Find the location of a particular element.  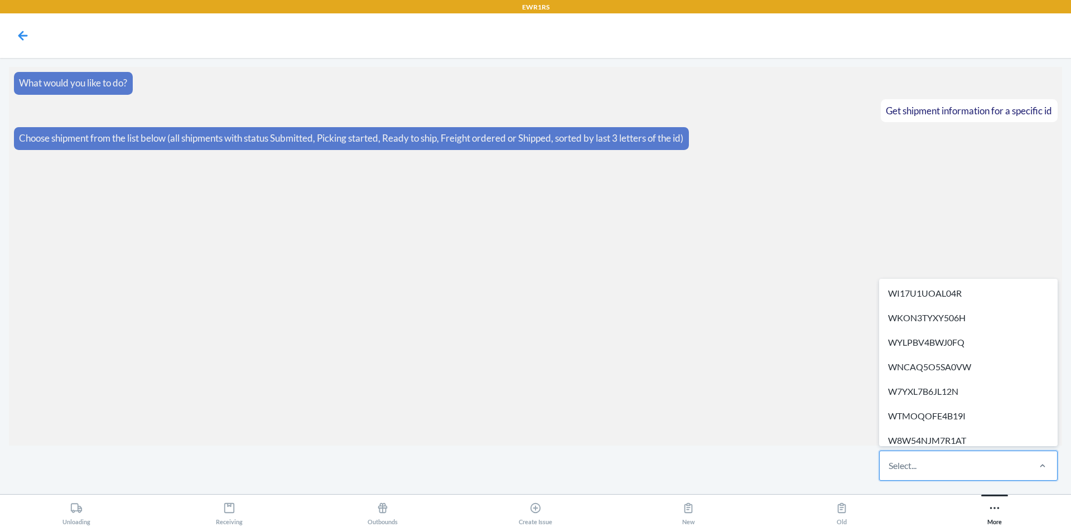

div: Unloading is located at coordinates (76, 512).